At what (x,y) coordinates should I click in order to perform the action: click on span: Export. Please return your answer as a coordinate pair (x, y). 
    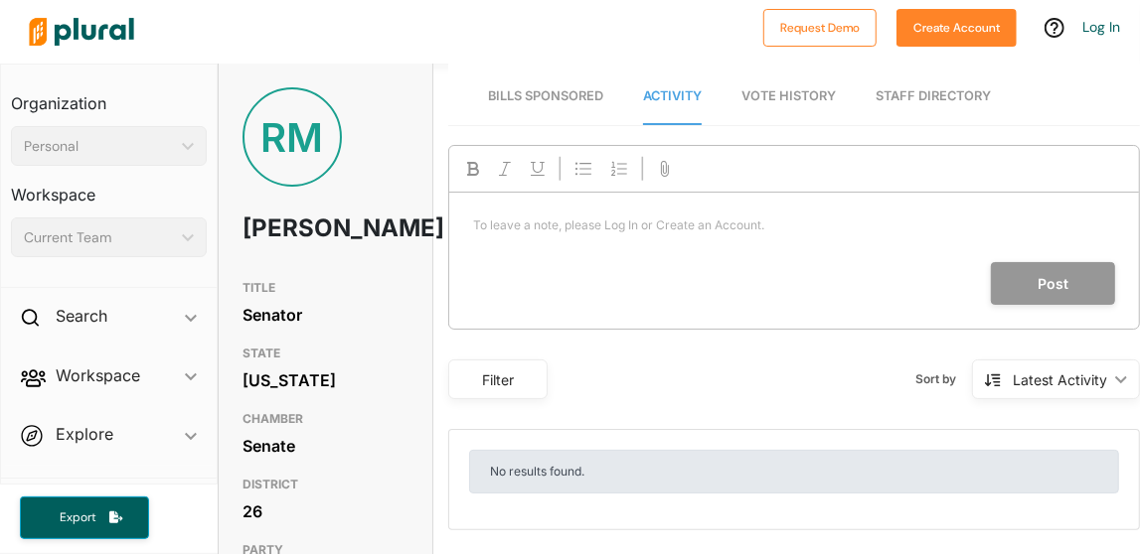
    Looking at the image, I should click on (77, 518).